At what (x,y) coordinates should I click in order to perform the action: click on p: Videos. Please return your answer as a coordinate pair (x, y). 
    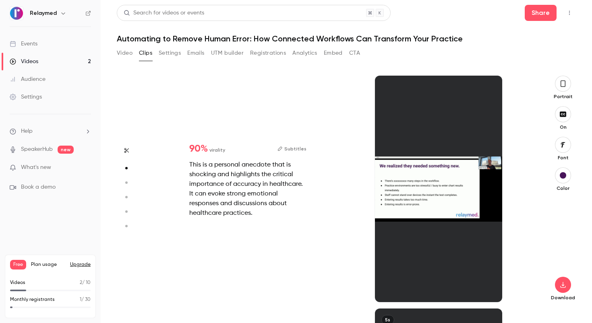
    Looking at the image, I should click on (18, 283).